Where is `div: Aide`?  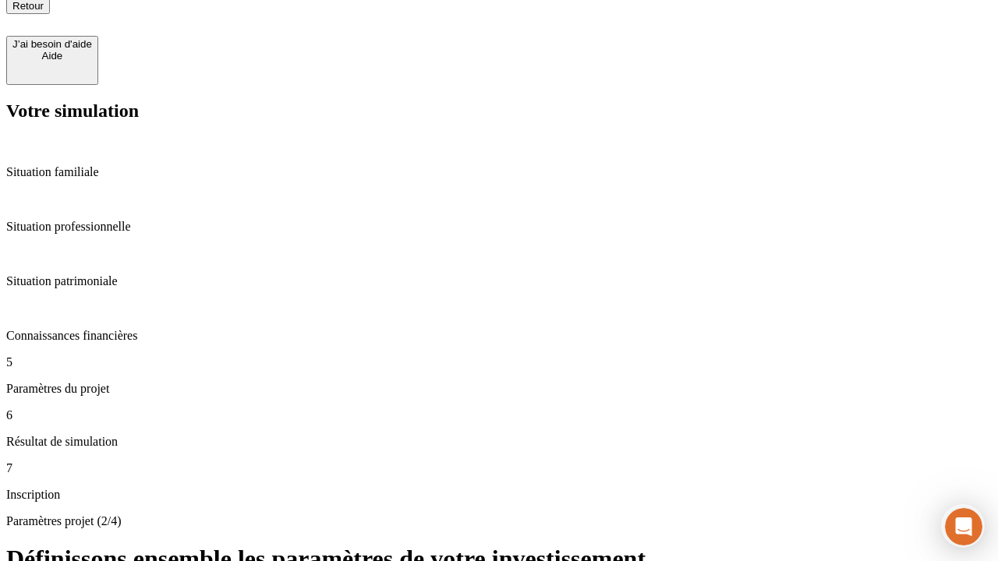 div: Aide is located at coordinates (52, 55).